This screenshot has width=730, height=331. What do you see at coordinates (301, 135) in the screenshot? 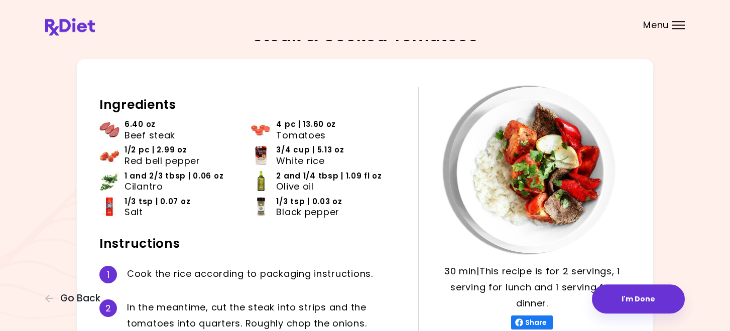
I see `span: Tomatoes` at bounding box center [301, 135].